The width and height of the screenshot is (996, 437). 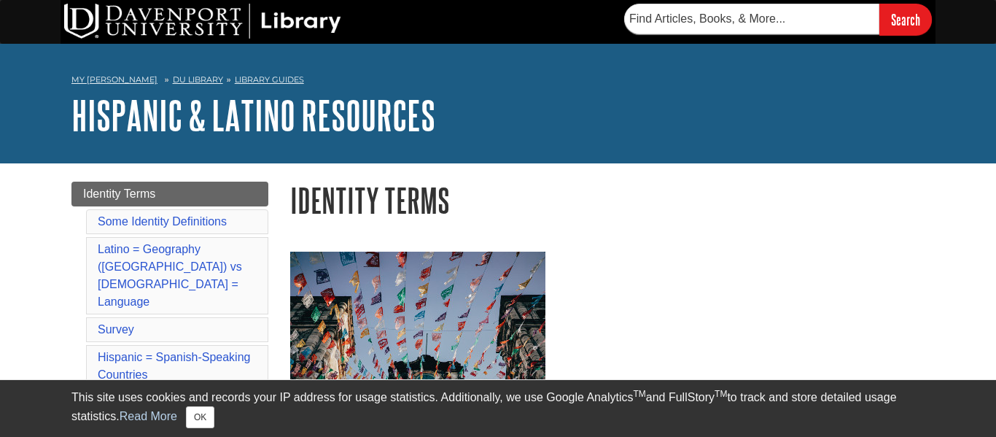 I want to click on a: DU Library, so click(x=198, y=79).